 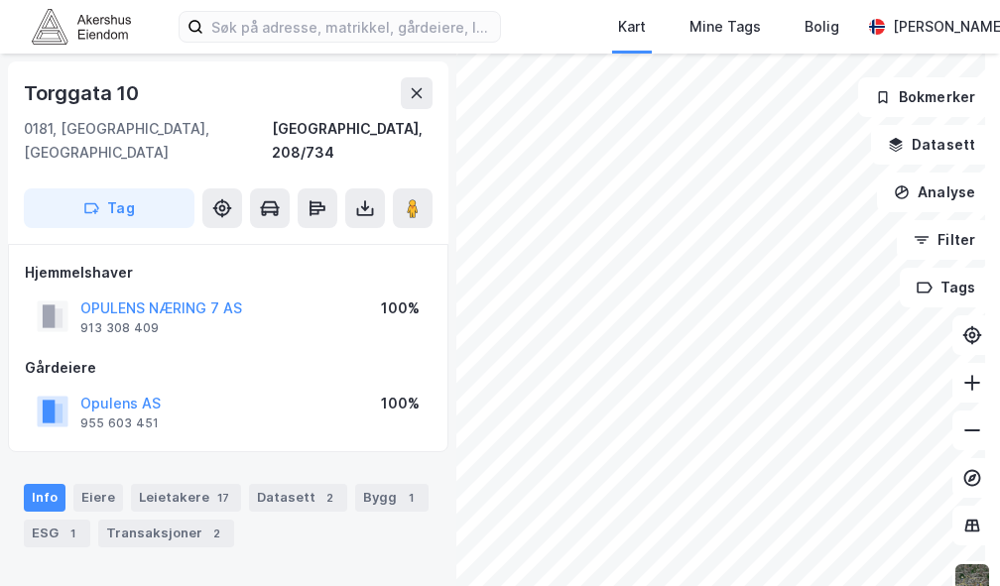 What do you see at coordinates (946, 288) in the screenshot?
I see `button: Tags` at bounding box center [946, 288].